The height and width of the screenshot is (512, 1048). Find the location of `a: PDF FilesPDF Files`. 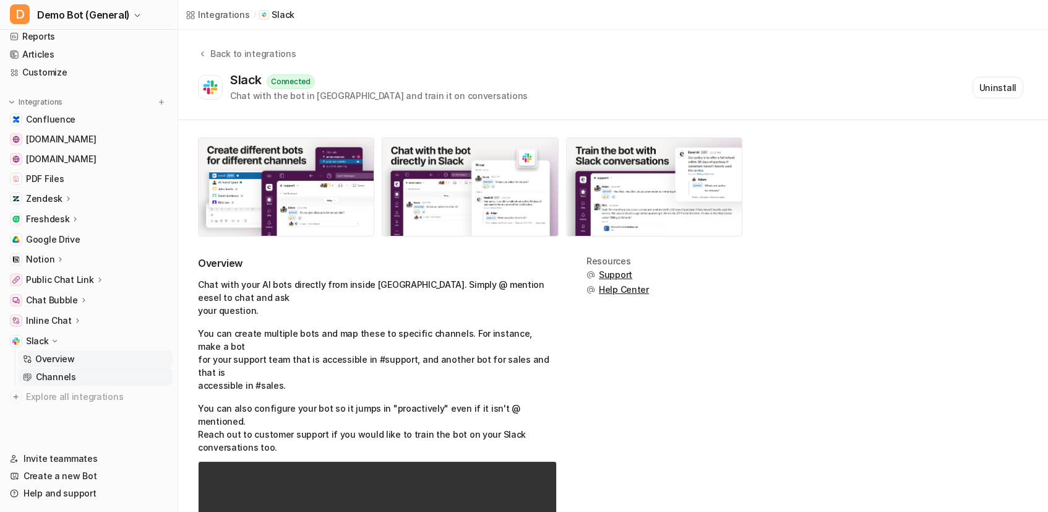

a: PDF FilesPDF Files is located at coordinates (88, 179).